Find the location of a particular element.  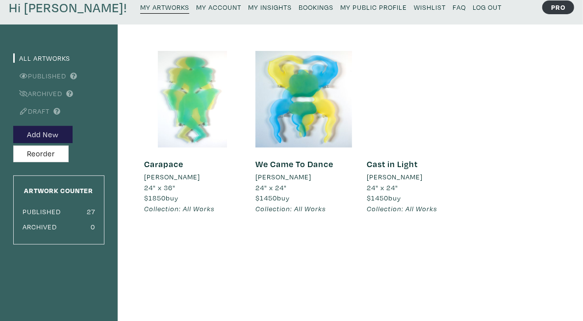

a: Cast in Light is located at coordinates (392, 164).